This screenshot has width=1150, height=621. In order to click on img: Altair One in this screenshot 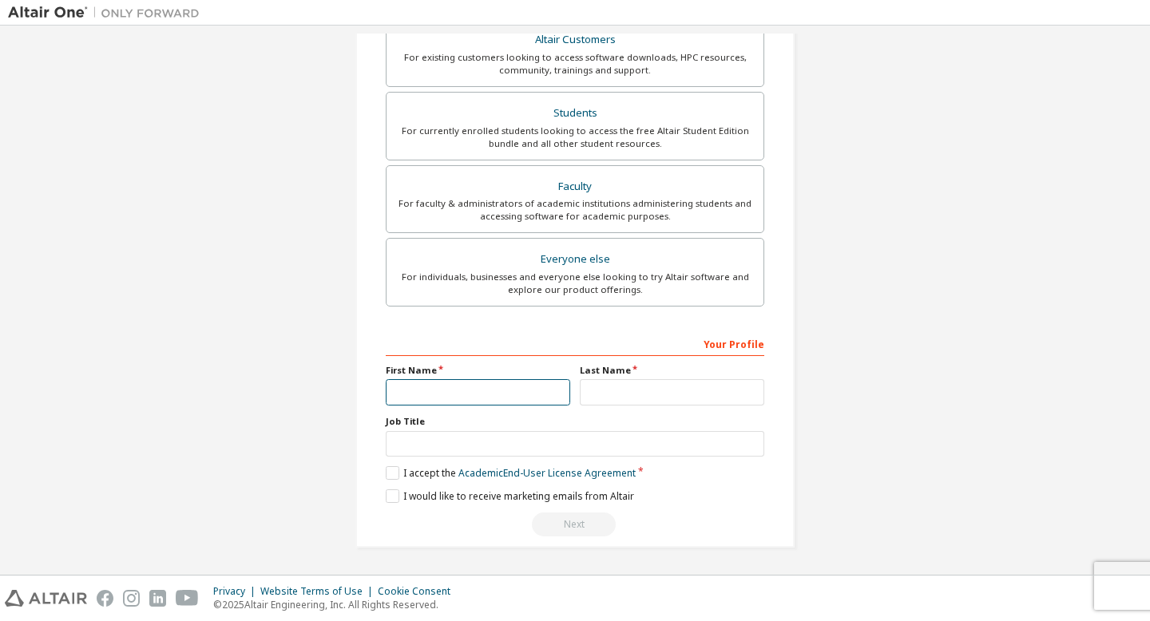, I will do `click(108, 13)`.